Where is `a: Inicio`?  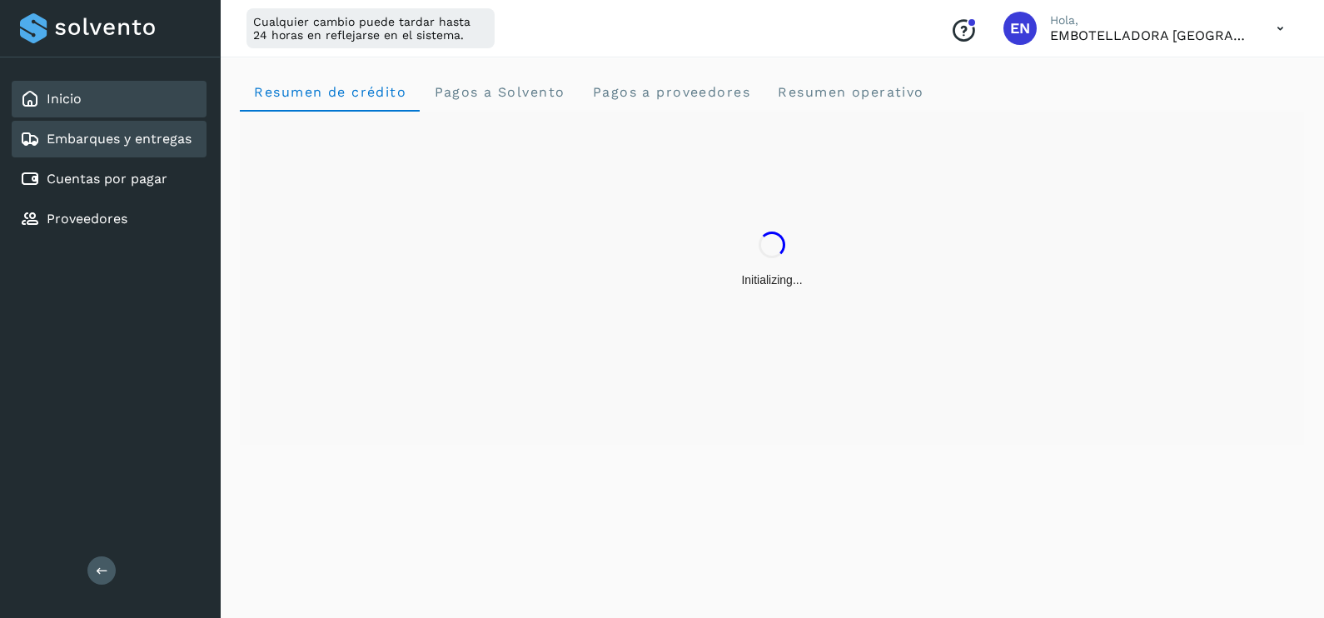 a: Inicio is located at coordinates (64, 98).